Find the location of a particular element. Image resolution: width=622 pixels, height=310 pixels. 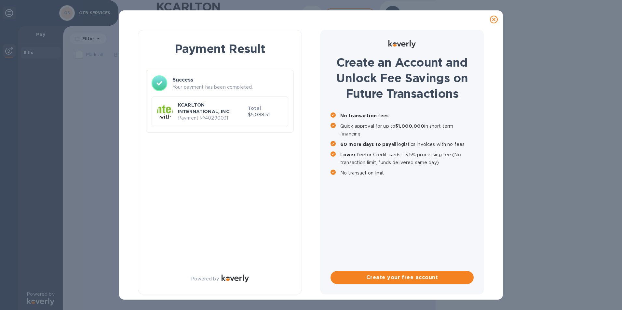

h1: Payment Result is located at coordinates (220, 49).